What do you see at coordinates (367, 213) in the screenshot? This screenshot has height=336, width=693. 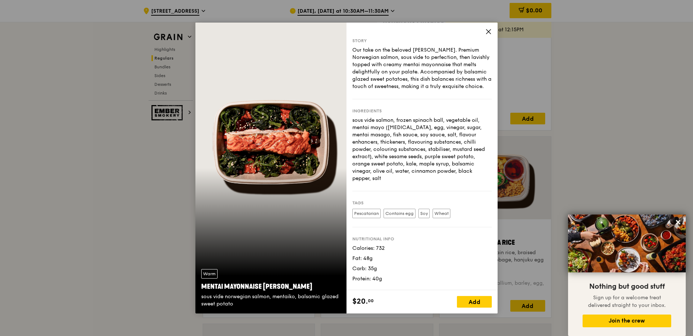 I see `label: Pescatarian` at bounding box center [367, 213].